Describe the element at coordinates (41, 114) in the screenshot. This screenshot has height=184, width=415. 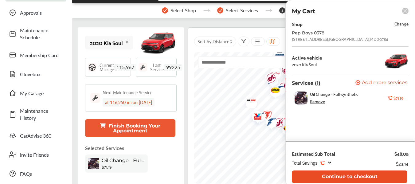
I see `span: Maintenance History` at that location.